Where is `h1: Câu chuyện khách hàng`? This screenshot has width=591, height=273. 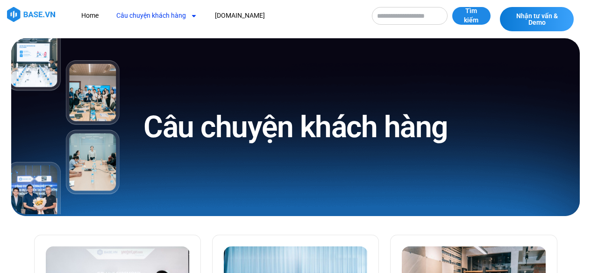
h1: Câu chuyện khách hàng is located at coordinates (295, 127).